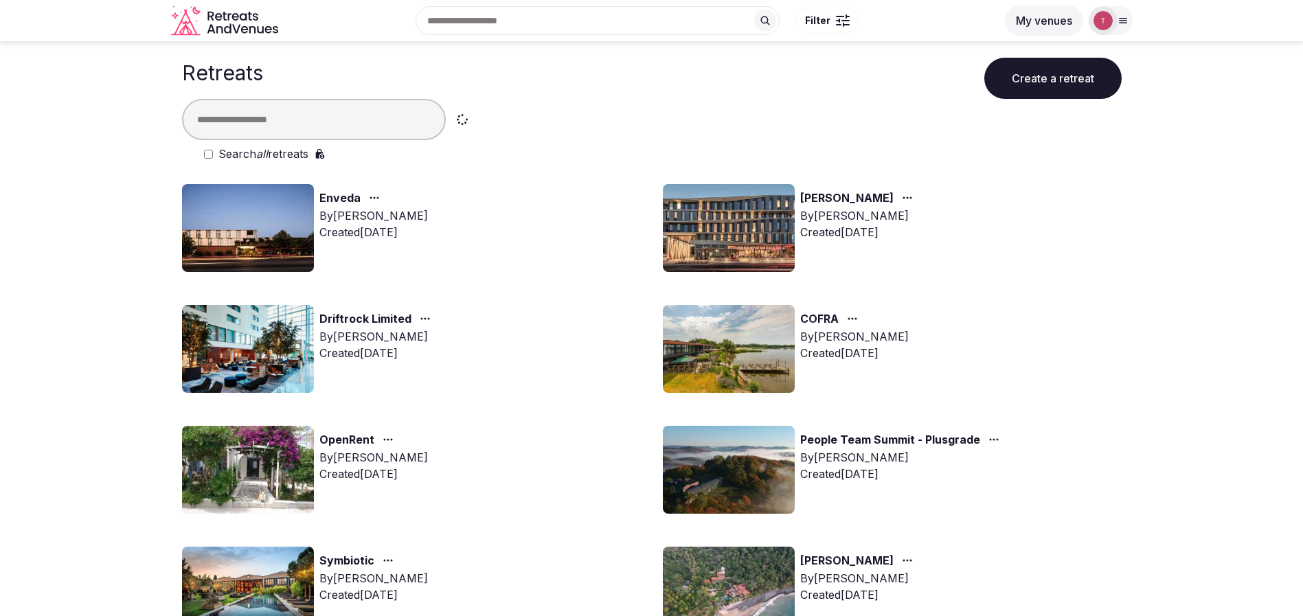 The height and width of the screenshot is (616, 1303). What do you see at coordinates (365, 319) in the screenshot?
I see `a: Driftrock Limited` at bounding box center [365, 319].